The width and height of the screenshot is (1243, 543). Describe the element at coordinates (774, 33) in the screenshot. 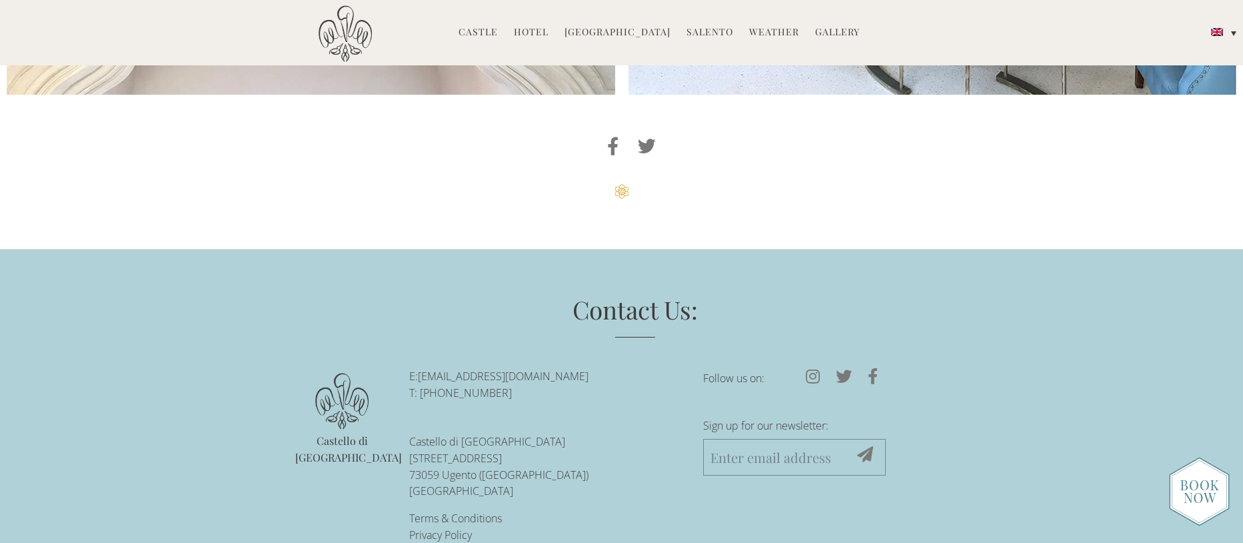

I see `a: Weather` at that location.